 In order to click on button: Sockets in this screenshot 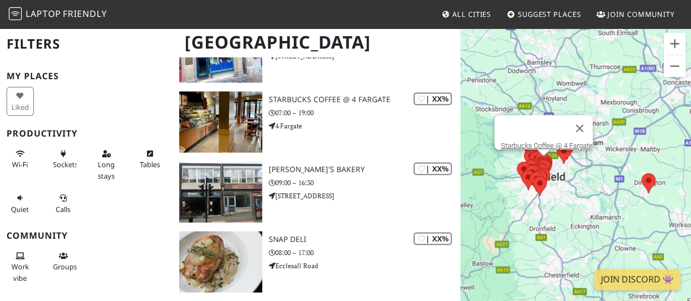, I will do `click(63, 159)`.